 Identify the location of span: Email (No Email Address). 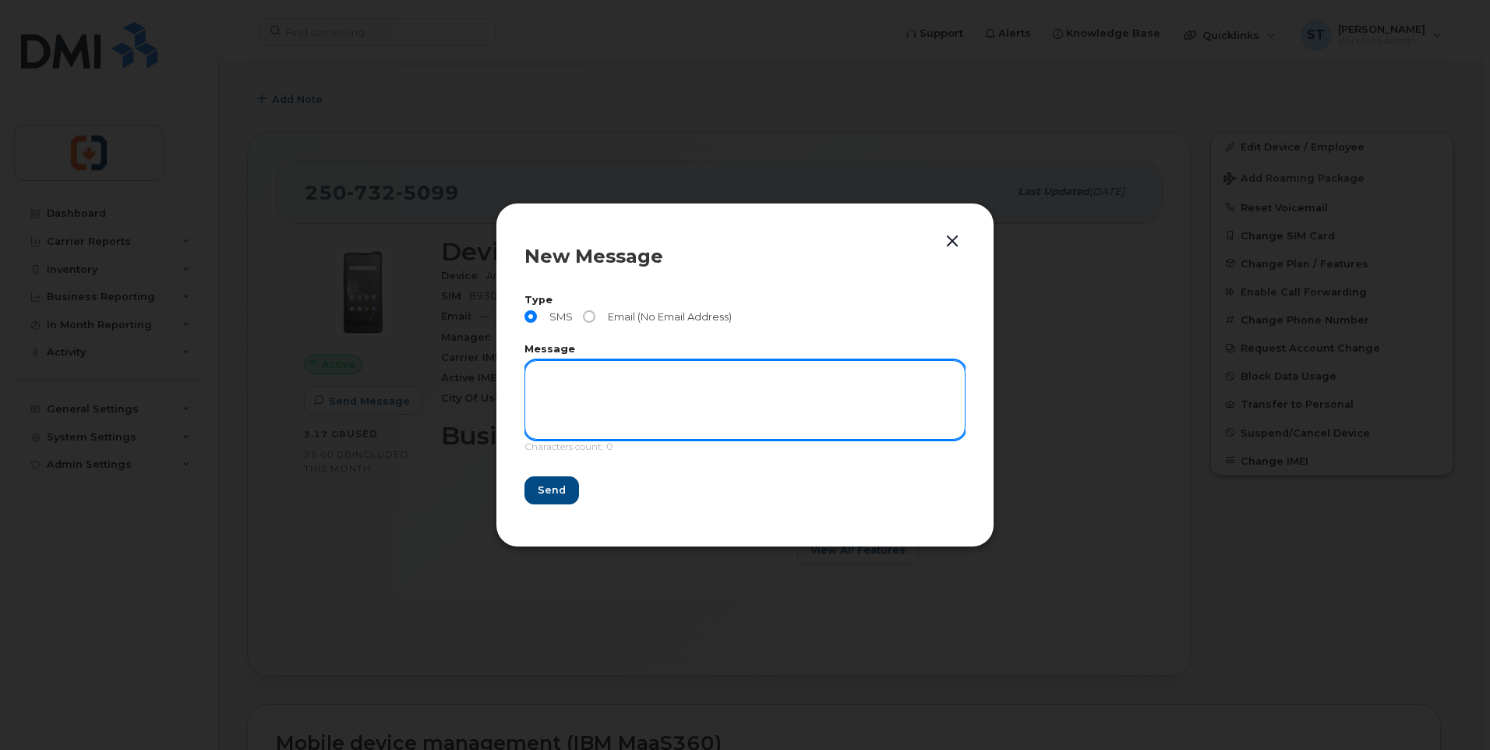
(666, 316).